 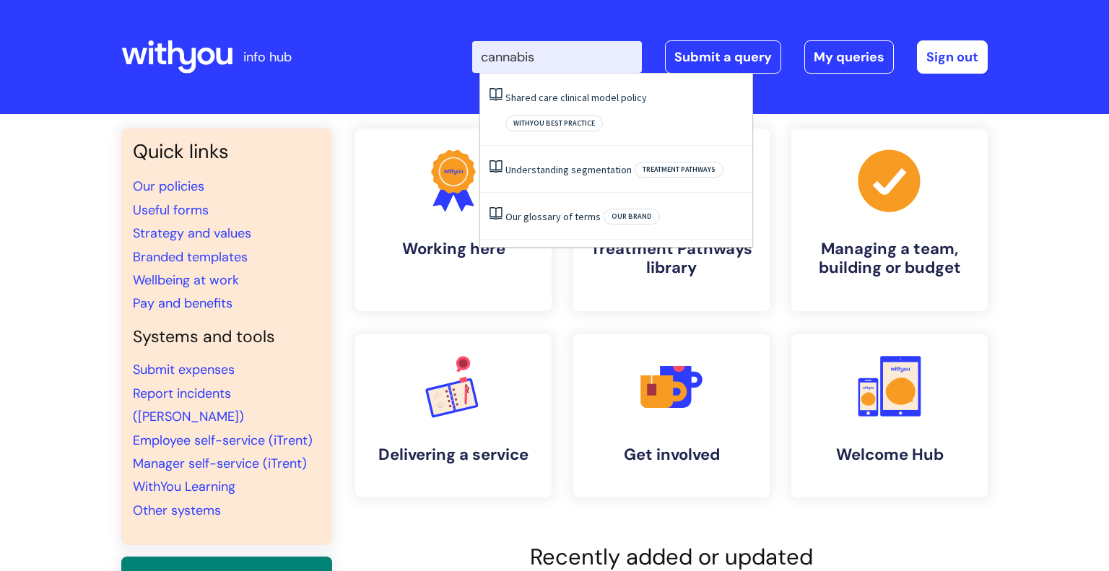 I want to click on a: Wellbeing at work, so click(x=186, y=280).